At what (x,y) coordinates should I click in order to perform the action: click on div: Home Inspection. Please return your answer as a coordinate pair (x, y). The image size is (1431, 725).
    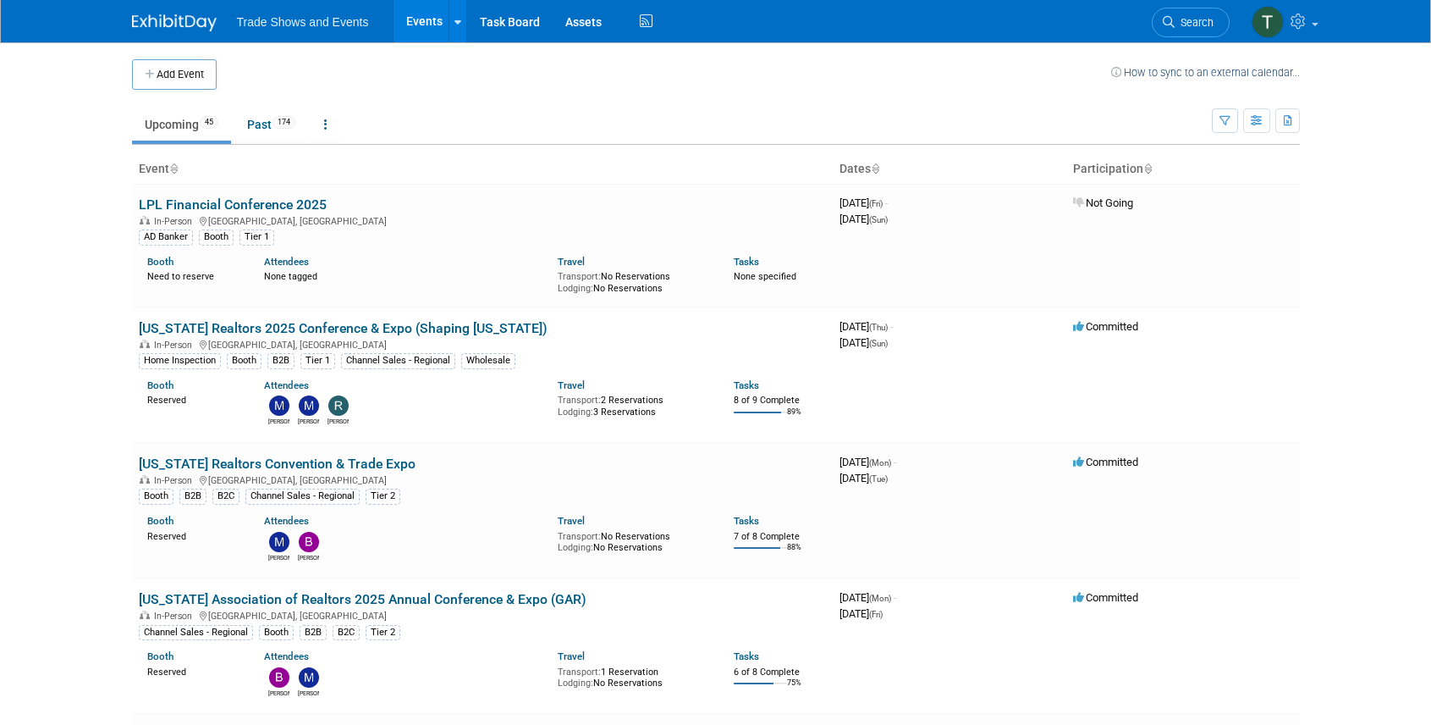
    Looking at the image, I should click on (179, 361).